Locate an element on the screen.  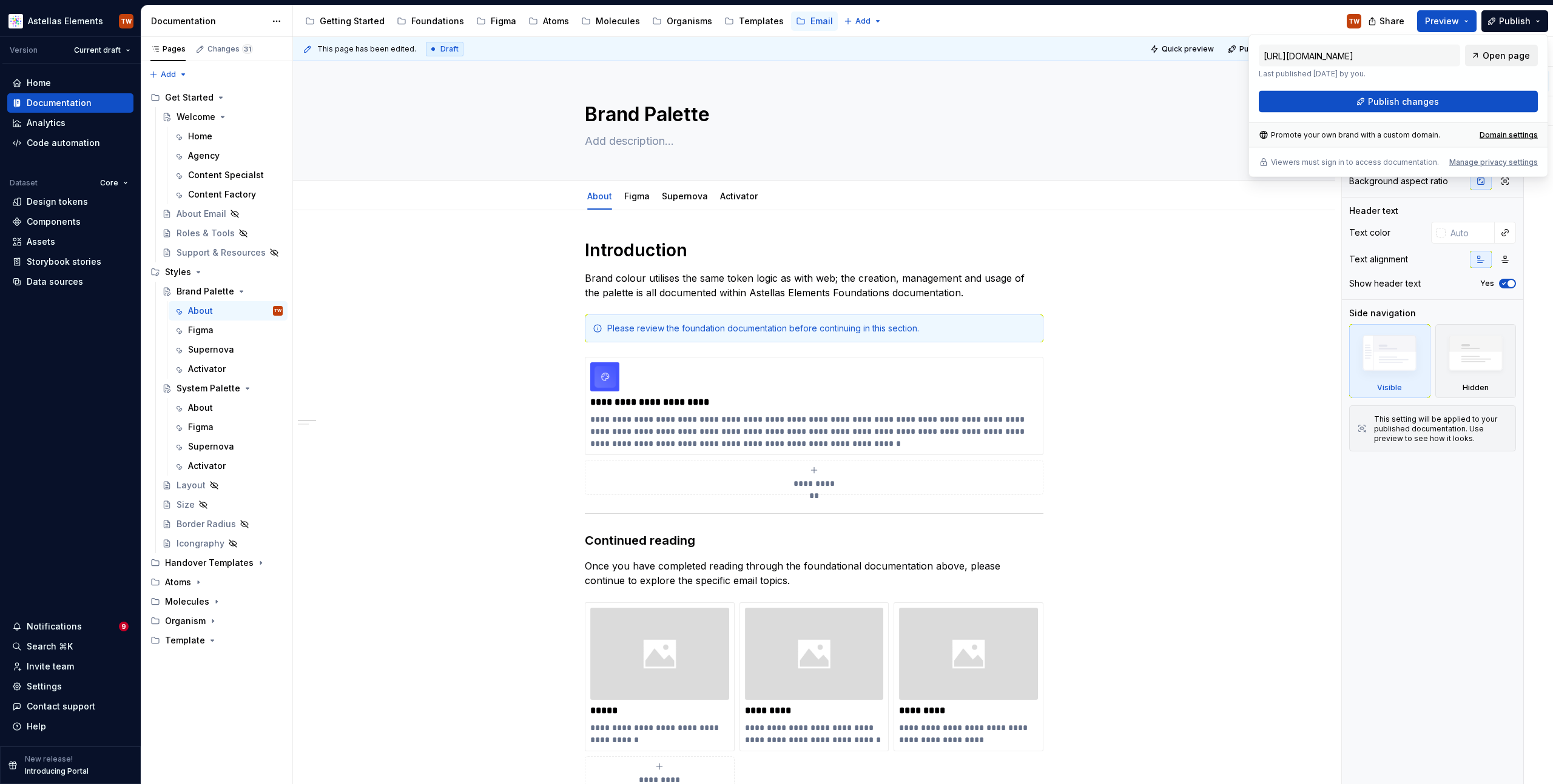
button: Core is located at coordinates (114, 184).